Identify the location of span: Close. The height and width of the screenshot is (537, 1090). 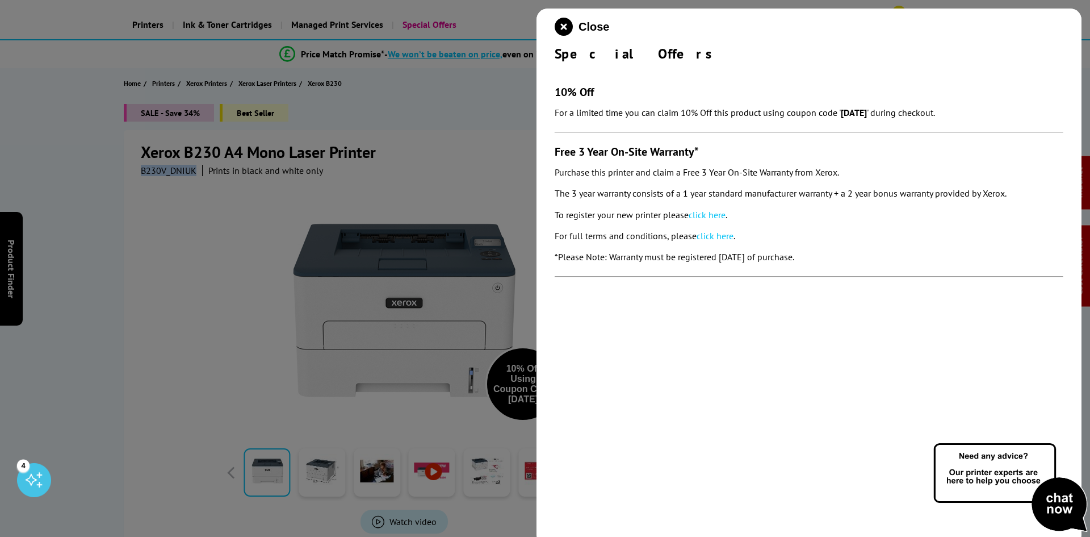
(594, 27).